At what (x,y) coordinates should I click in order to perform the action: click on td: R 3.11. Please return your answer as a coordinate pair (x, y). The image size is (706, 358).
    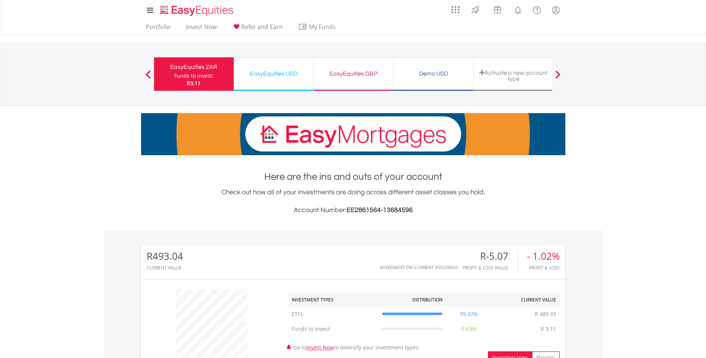
    Looking at the image, I should click on (548, 329).